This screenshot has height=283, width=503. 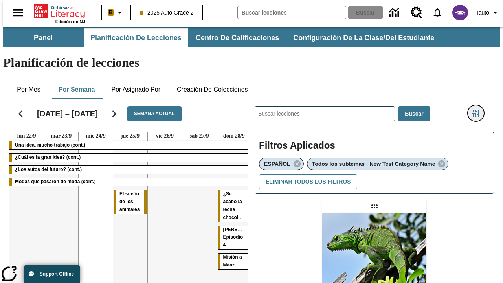 I want to click on button: Abrir el menú lateral, so click(x=18, y=13).